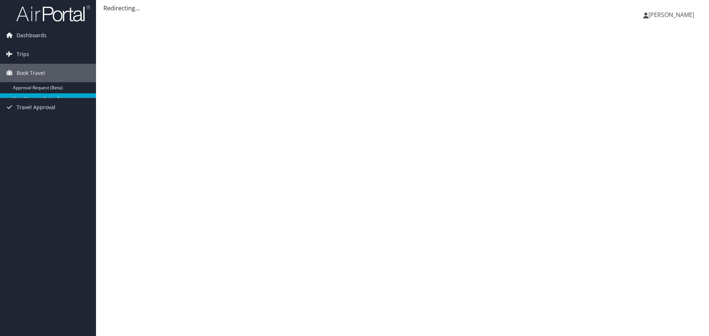  I want to click on span: Book Travel, so click(31, 73).